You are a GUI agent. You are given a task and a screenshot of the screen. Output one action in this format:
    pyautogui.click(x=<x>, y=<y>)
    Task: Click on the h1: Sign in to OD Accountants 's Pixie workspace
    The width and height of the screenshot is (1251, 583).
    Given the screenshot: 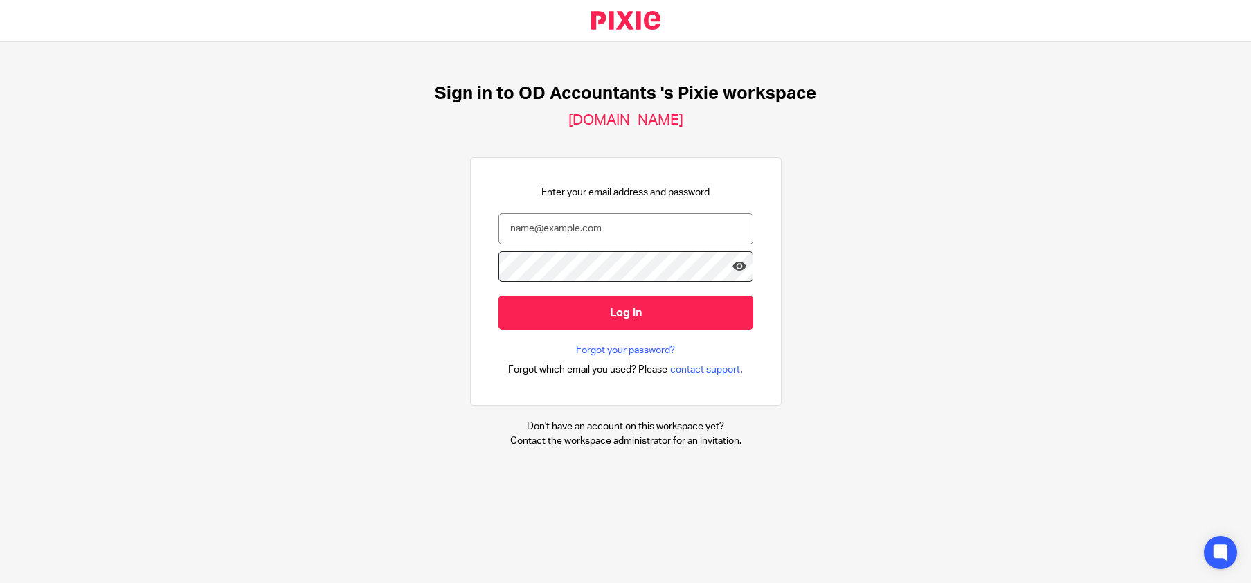 What is the action you would take?
    pyautogui.click(x=625, y=93)
    